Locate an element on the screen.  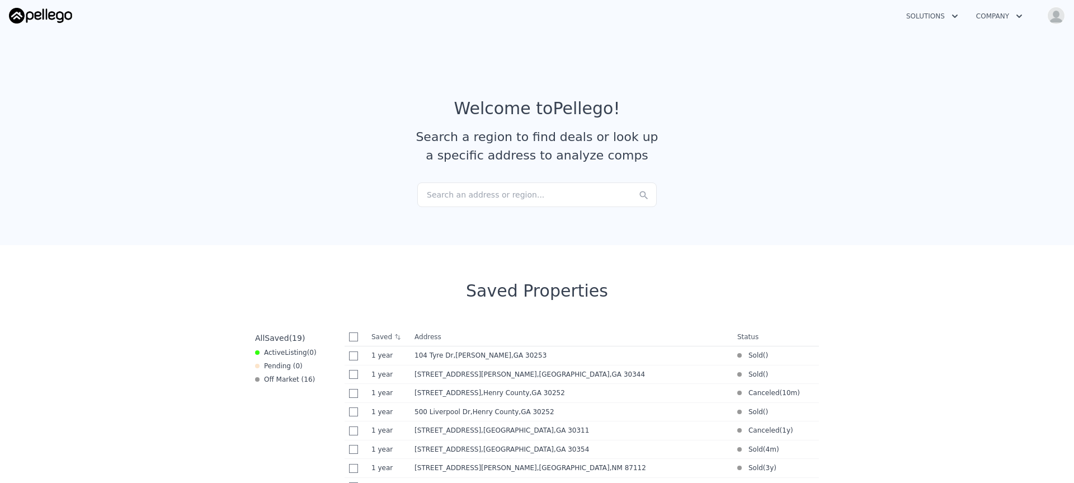
time: 2024-12-01 00:00 is located at coordinates (789, 393).